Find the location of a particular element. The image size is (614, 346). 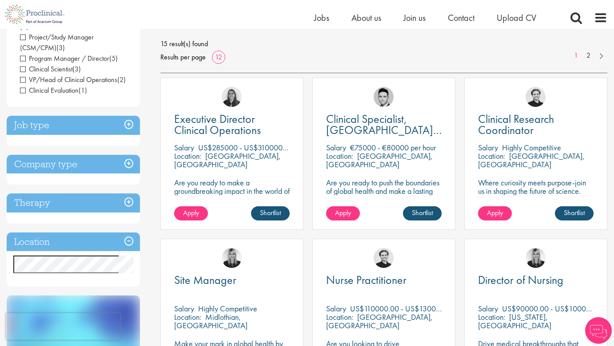

p: Are you ready to push the boundaries of global health and make a lasting impact? This role at a h... is located at coordinates (384, 199).